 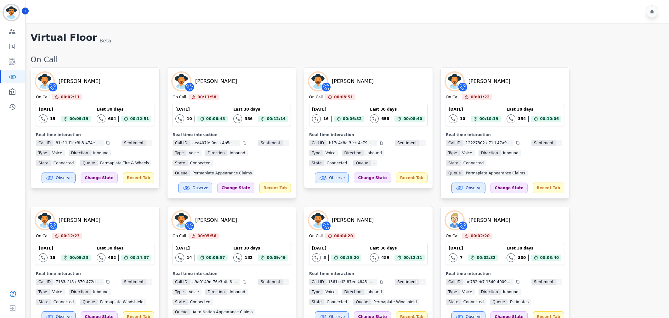 What do you see at coordinates (78, 282) in the screenshot?
I see `span: 7133a1f8-e570-472d-8b05-9d0f1609e5b5` at bounding box center [78, 282].